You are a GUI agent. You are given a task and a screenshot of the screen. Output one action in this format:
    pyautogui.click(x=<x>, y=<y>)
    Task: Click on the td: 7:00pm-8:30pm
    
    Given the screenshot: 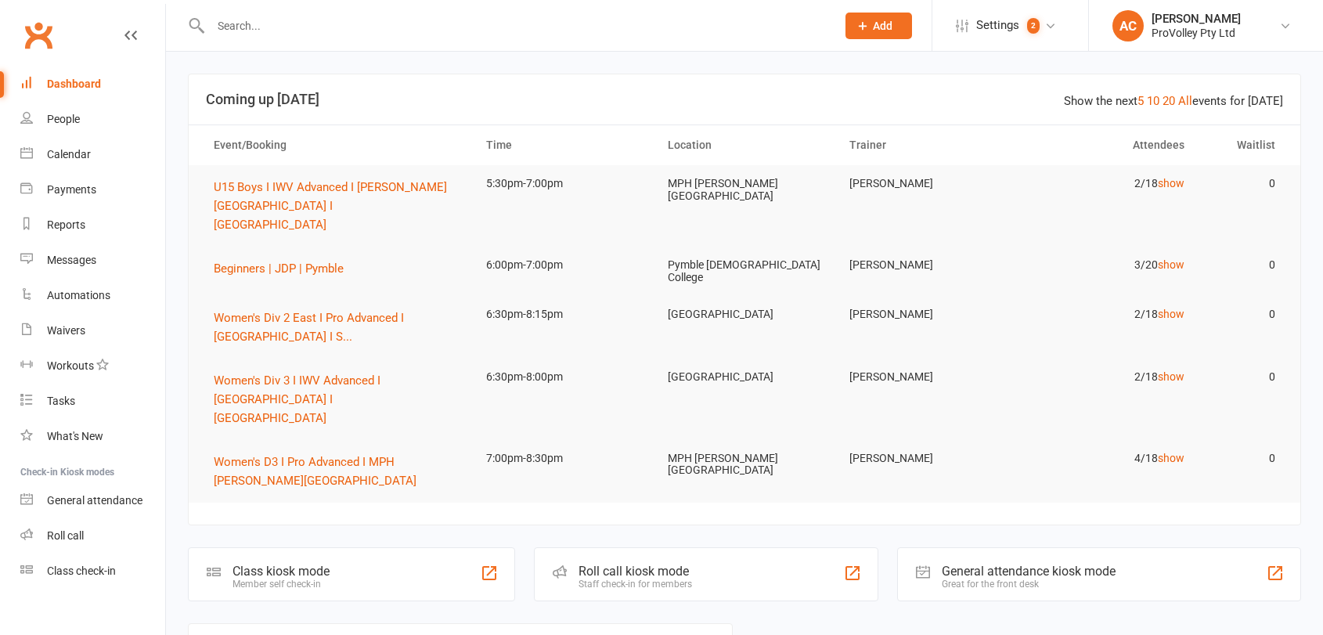 What is the action you would take?
    pyautogui.click(x=563, y=458)
    